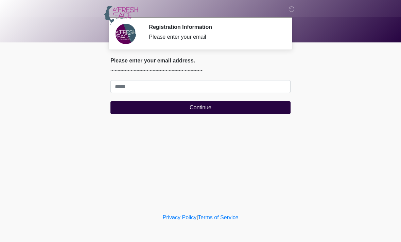 Image resolution: width=401 pixels, height=242 pixels. Describe the element at coordinates (200, 108) in the screenshot. I see `button: Continue` at that location.